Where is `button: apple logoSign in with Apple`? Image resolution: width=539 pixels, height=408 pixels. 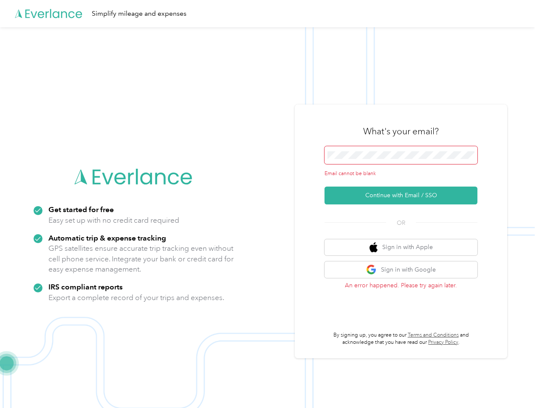
button: apple logoSign in with Apple is located at coordinates (401, 247).